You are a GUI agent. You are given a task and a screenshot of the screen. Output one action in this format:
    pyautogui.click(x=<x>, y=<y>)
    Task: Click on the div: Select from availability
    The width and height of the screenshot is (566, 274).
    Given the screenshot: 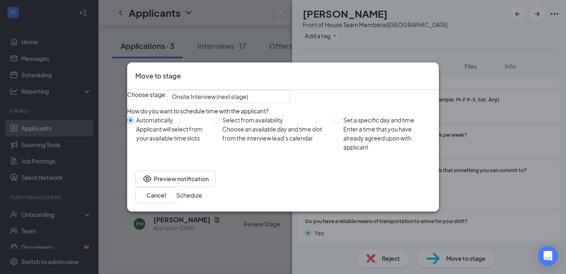 What is the action you would take?
    pyautogui.click(x=275, y=120)
    